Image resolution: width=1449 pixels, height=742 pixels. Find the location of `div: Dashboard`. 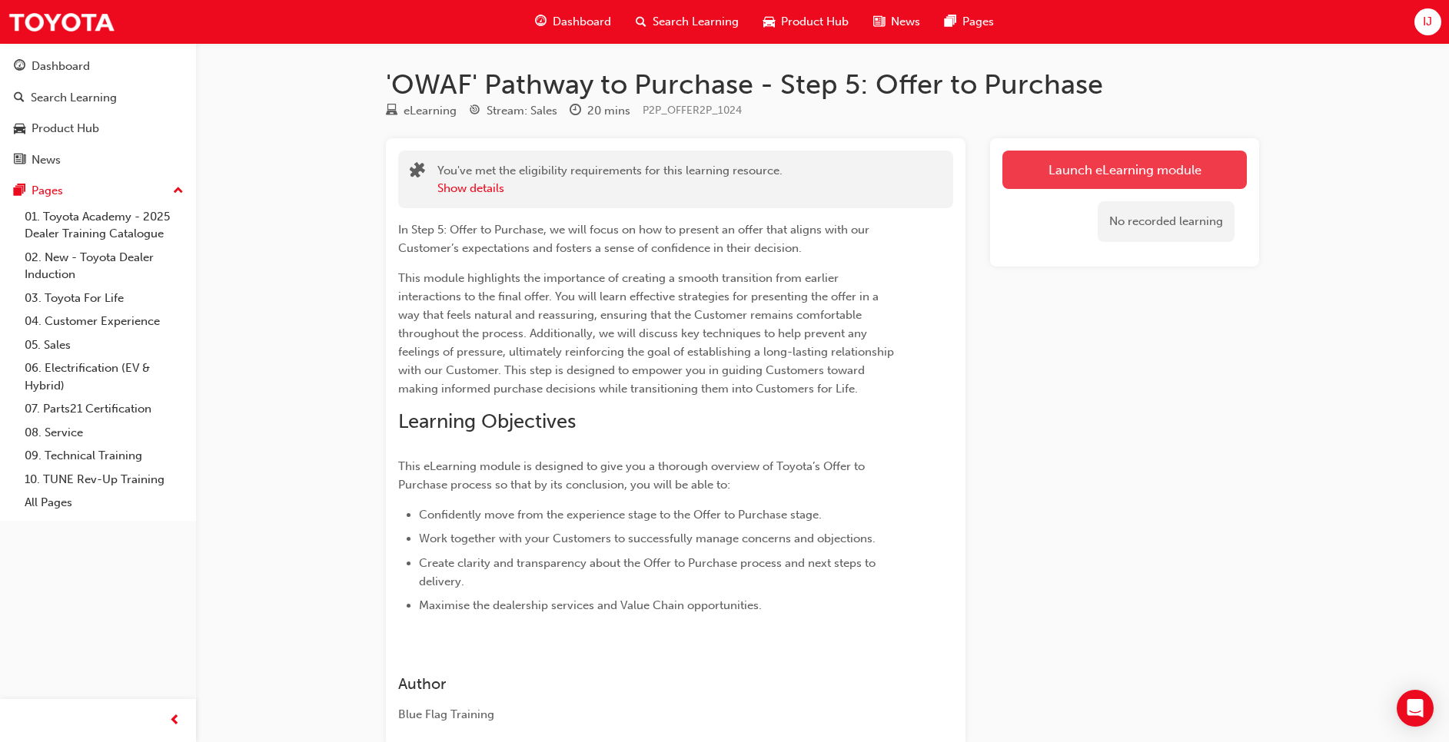

div: Dashboard is located at coordinates (61, 66).